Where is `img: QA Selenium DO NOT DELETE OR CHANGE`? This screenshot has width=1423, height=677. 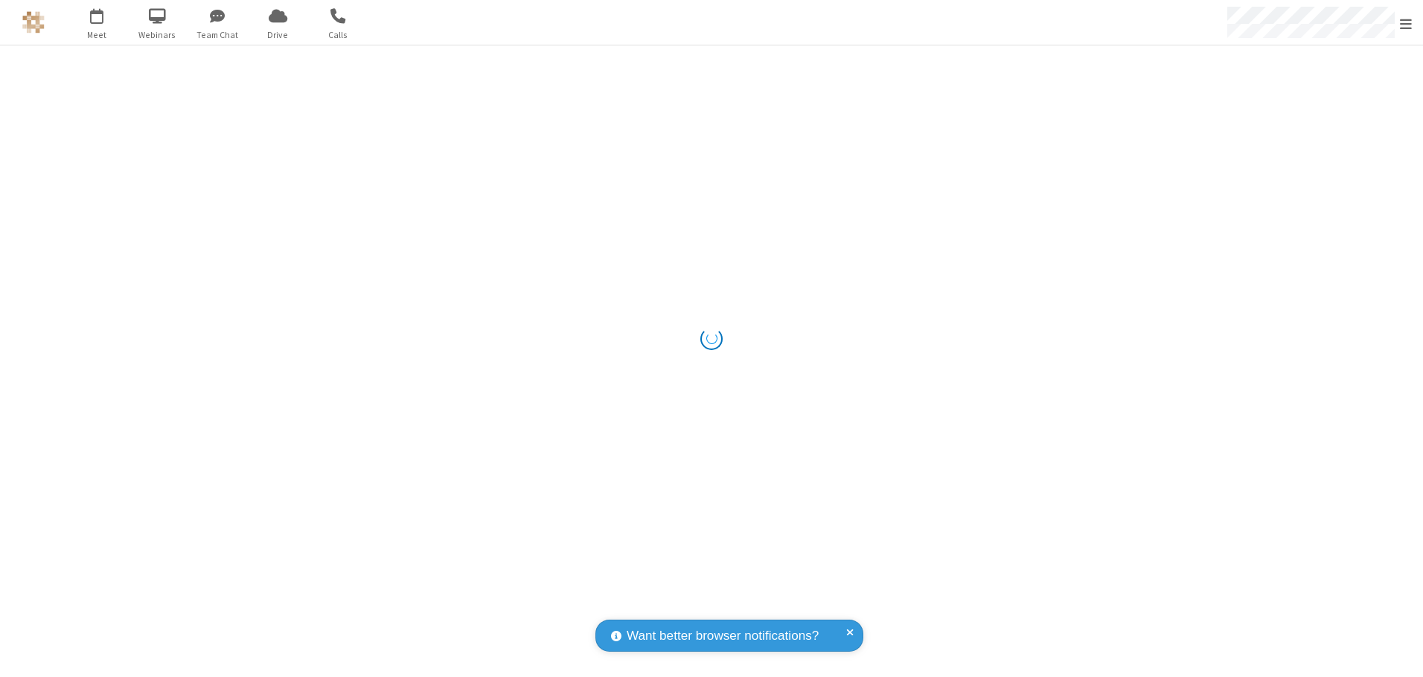 img: QA Selenium DO NOT DELETE OR CHANGE is located at coordinates (33, 22).